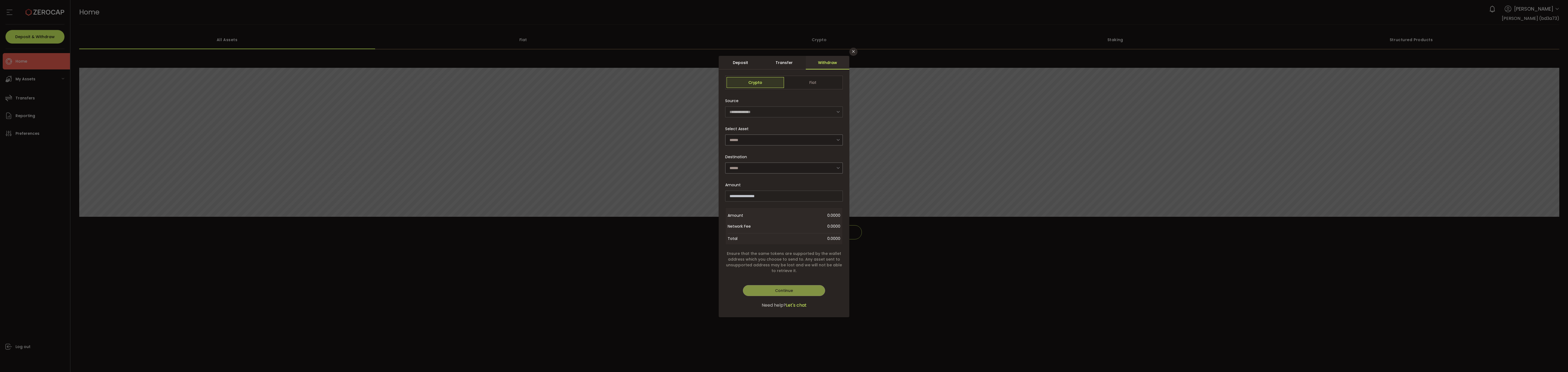  Describe the element at coordinates (784, 290) in the screenshot. I see `span: Continue` at that location.